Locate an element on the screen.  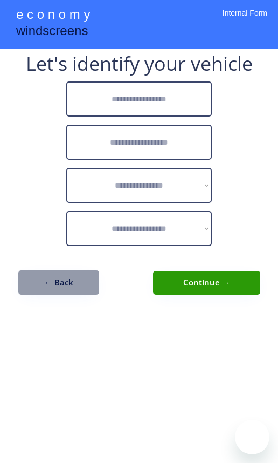
div: Internal Form is located at coordinates (245, 20).